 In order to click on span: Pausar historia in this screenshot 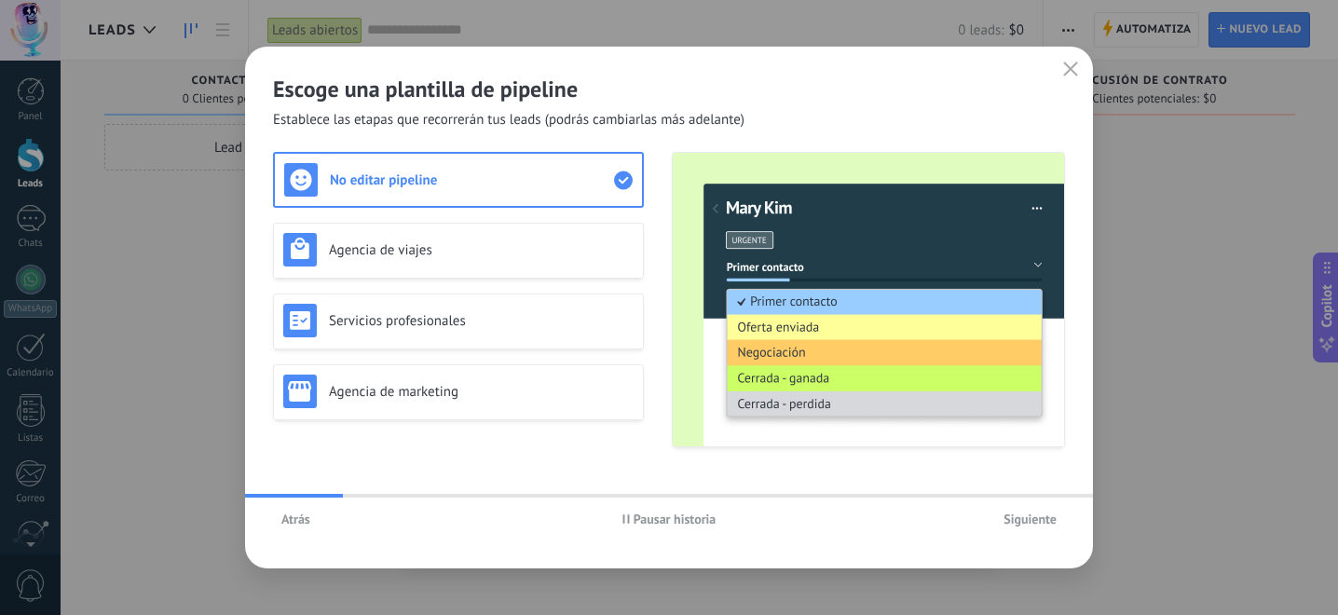, I will do `click(675, 519)`.